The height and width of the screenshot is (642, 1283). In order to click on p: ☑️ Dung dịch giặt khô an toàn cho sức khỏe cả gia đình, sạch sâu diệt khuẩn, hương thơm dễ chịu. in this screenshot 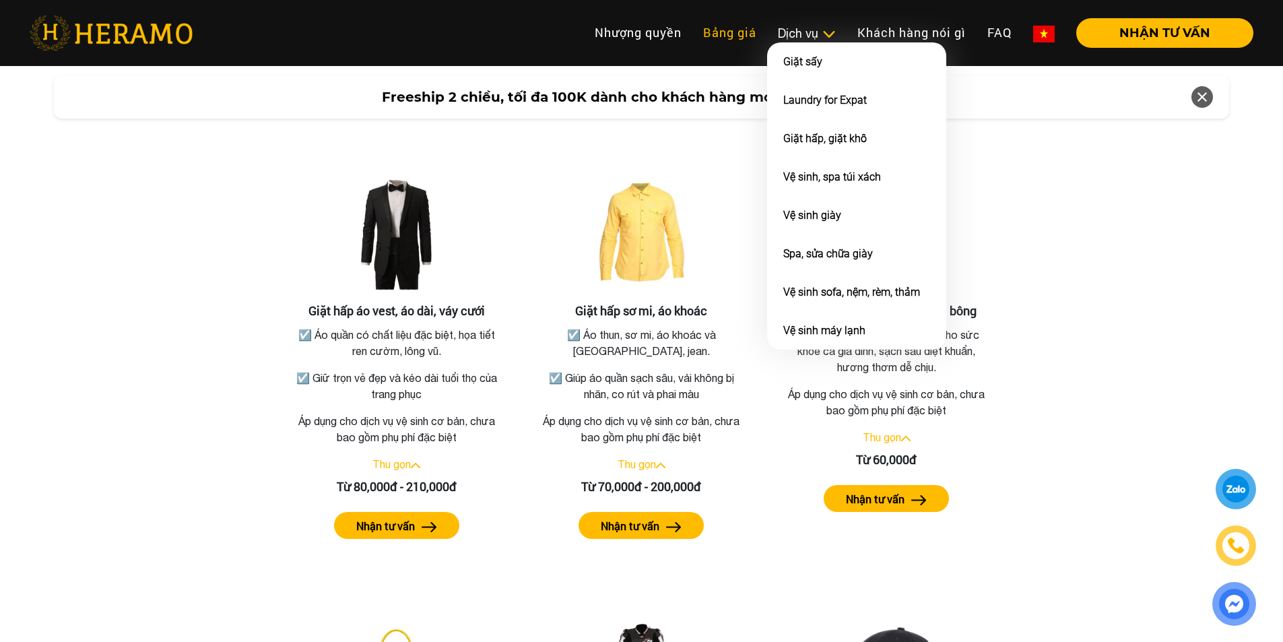, I will do `click(887, 351)`.